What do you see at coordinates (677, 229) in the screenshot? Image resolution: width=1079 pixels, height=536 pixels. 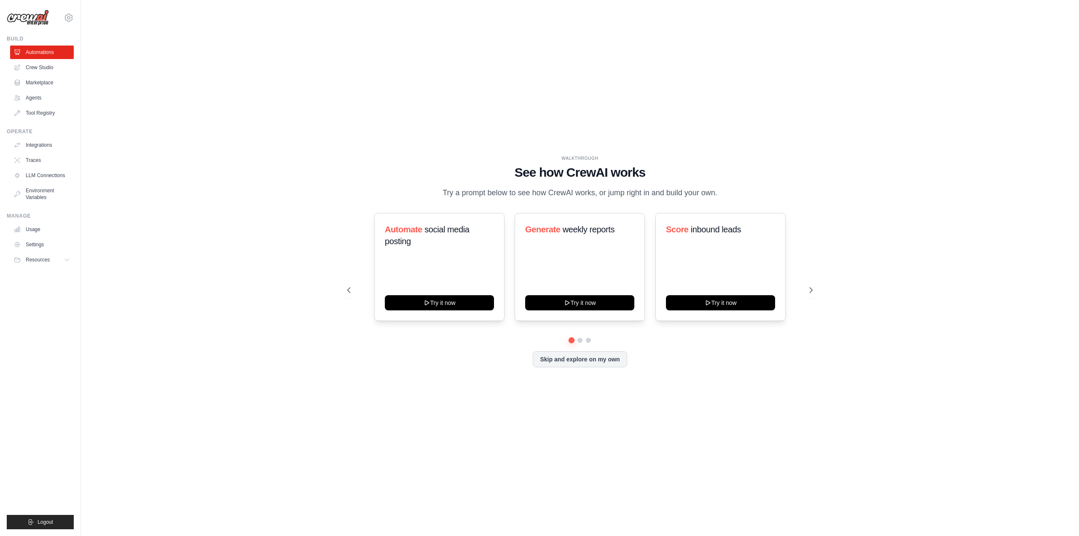 I see `span: Score` at bounding box center [677, 229].